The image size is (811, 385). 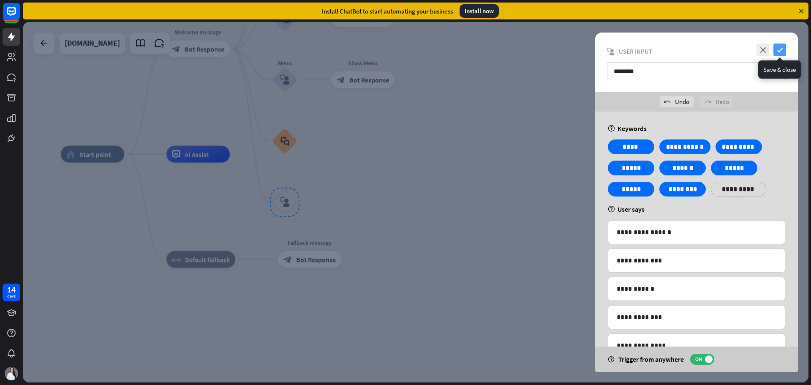 What do you see at coordinates (479, 11) in the screenshot?
I see `div: Install now` at bounding box center [479, 11].